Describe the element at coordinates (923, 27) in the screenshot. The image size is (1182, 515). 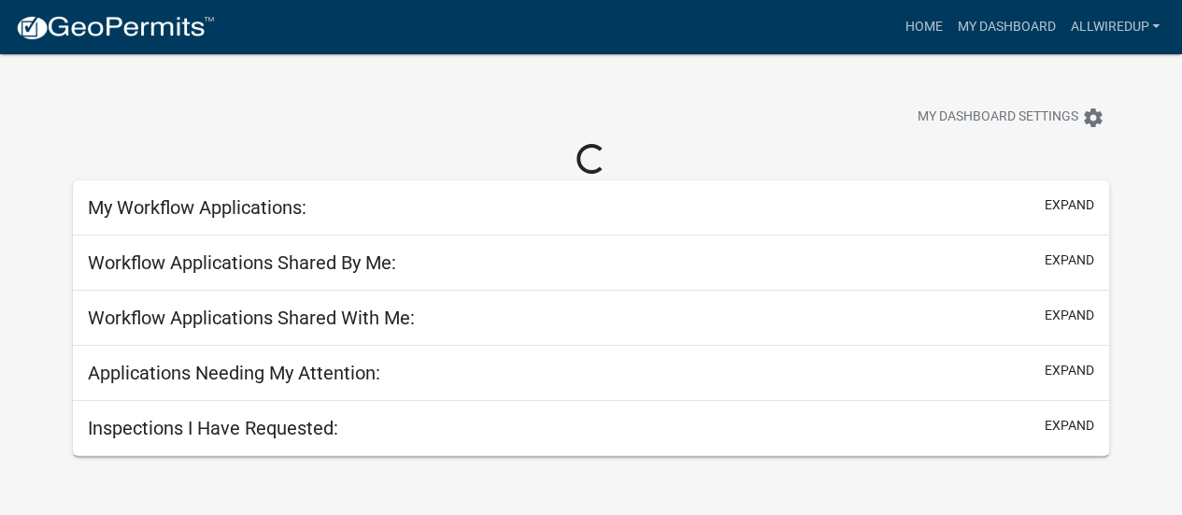
I see `a: Home` at that location.